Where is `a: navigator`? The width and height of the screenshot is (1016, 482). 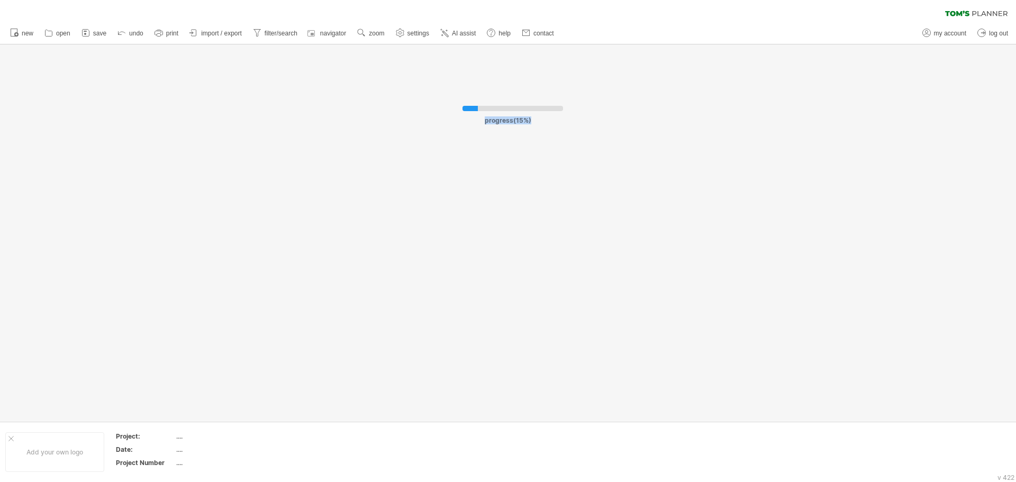
a: navigator is located at coordinates (328, 33).